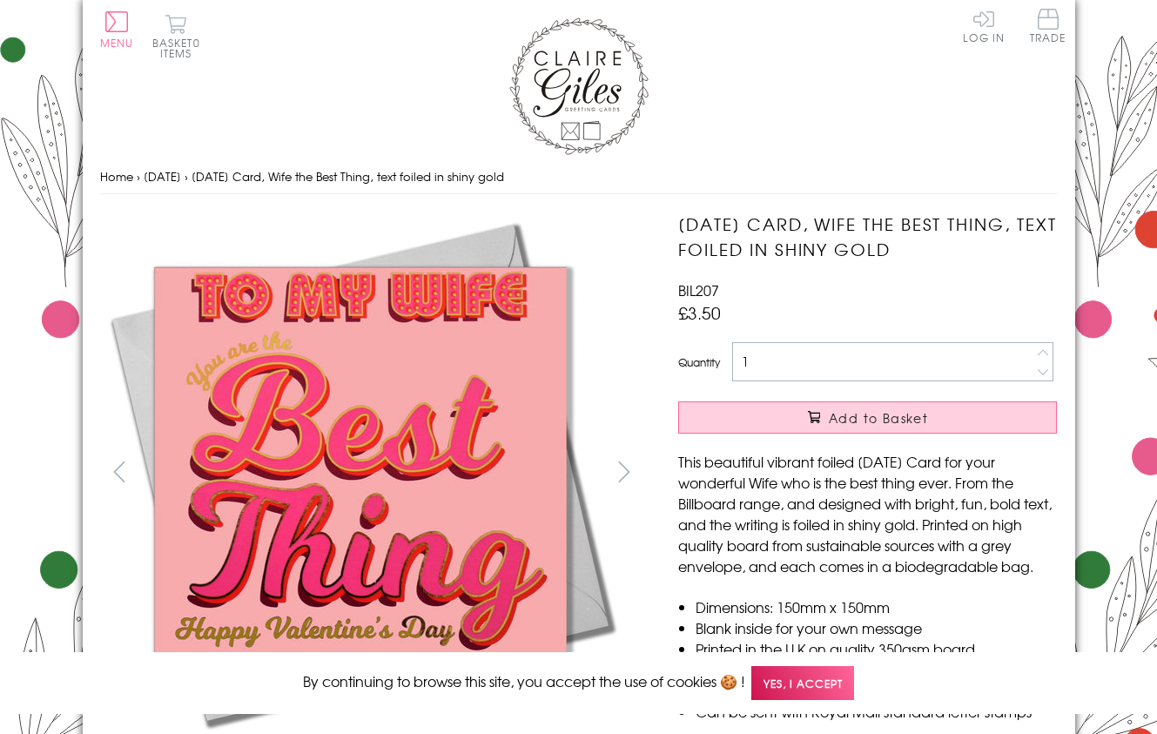 The image size is (1157, 734). Describe the element at coordinates (117, 176) in the screenshot. I see `a: Home` at that location.